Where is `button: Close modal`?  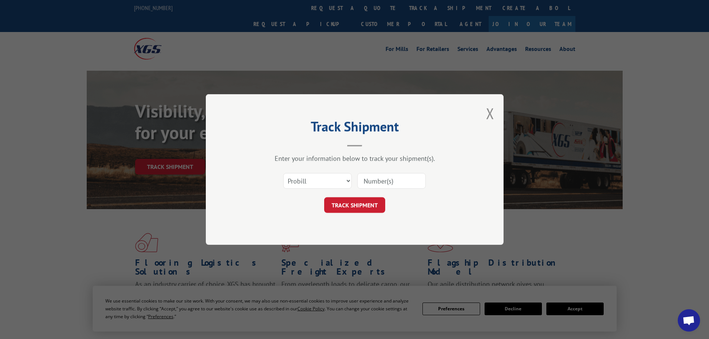
button: Close modal is located at coordinates (490, 113).